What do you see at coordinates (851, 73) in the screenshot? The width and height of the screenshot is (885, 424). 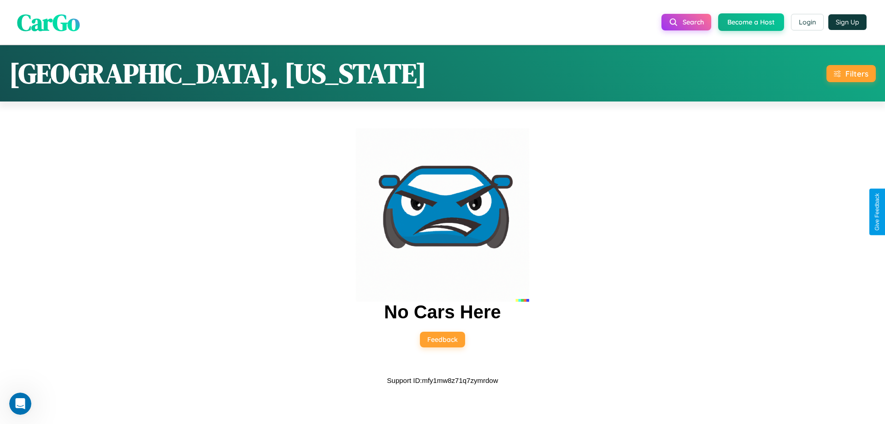 I see `button: Filters` at bounding box center [851, 73].